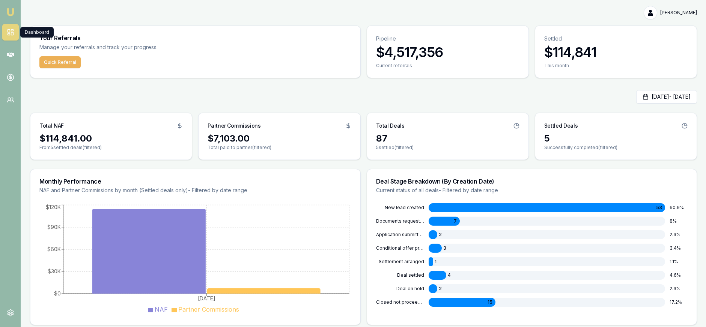  What do you see at coordinates (60, 62) in the screenshot?
I see `a: Quick Referral` at bounding box center [60, 62].